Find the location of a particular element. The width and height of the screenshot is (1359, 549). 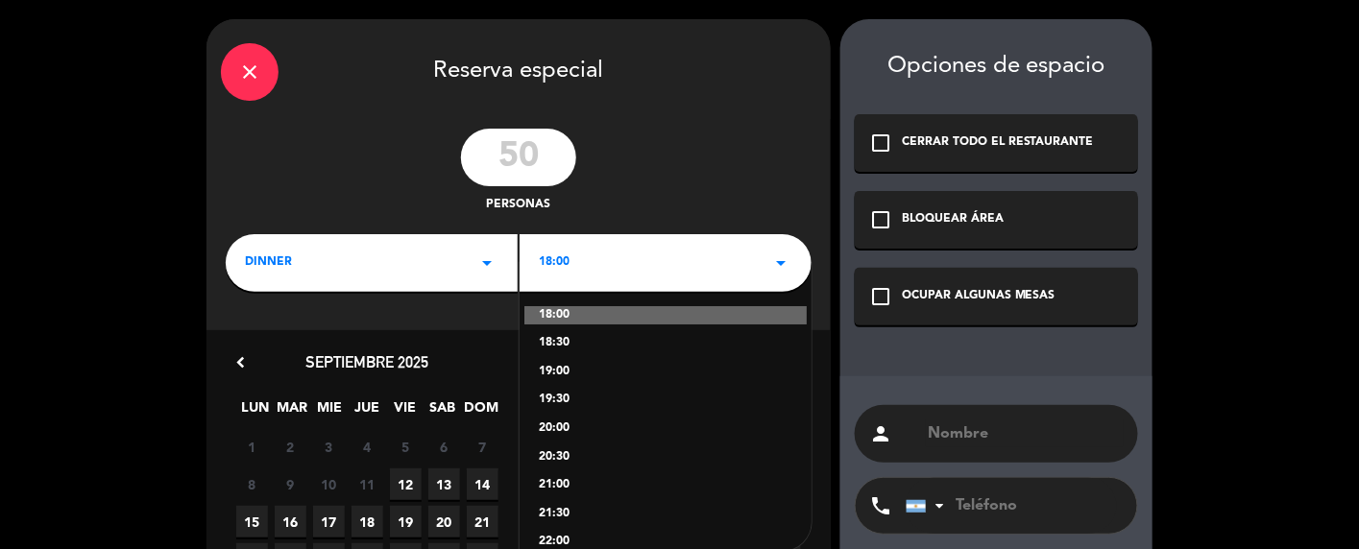

input: Teléfono is located at coordinates (1012, 506).